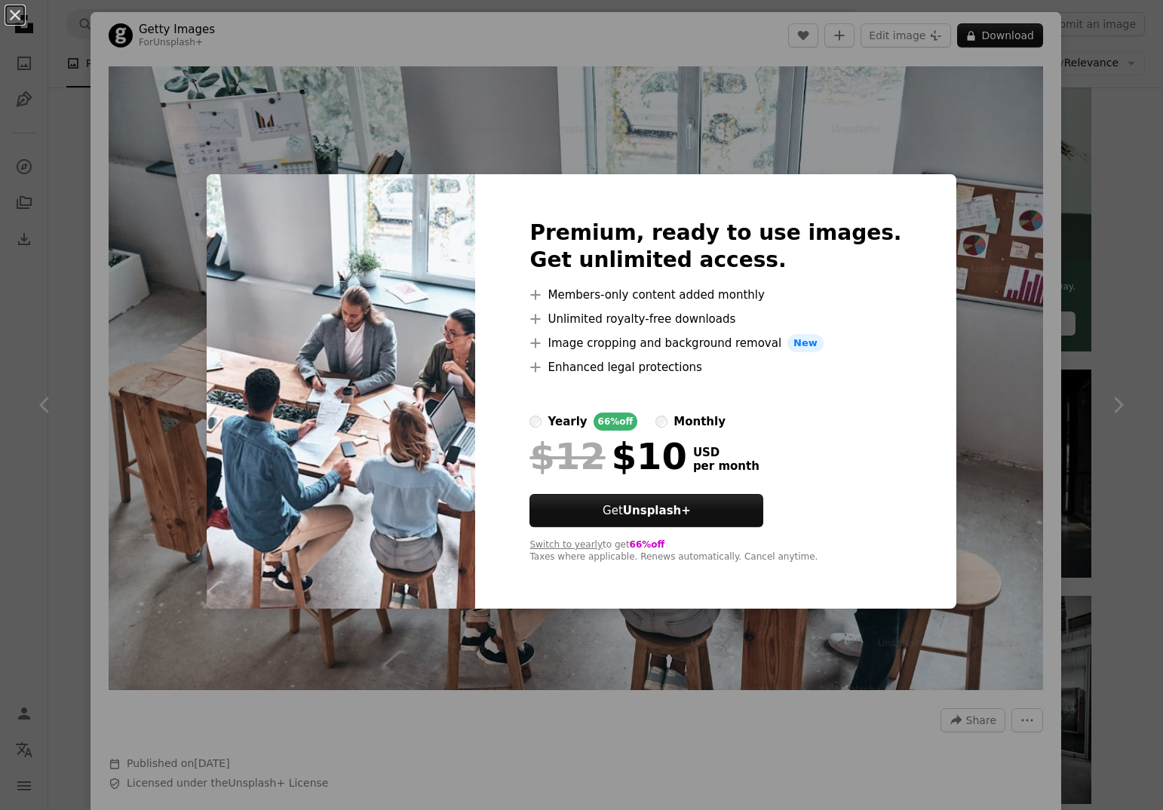 This screenshot has height=810, width=1163. What do you see at coordinates (536, 422) in the screenshot?
I see `input: yearly66%off` at bounding box center [536, 422].